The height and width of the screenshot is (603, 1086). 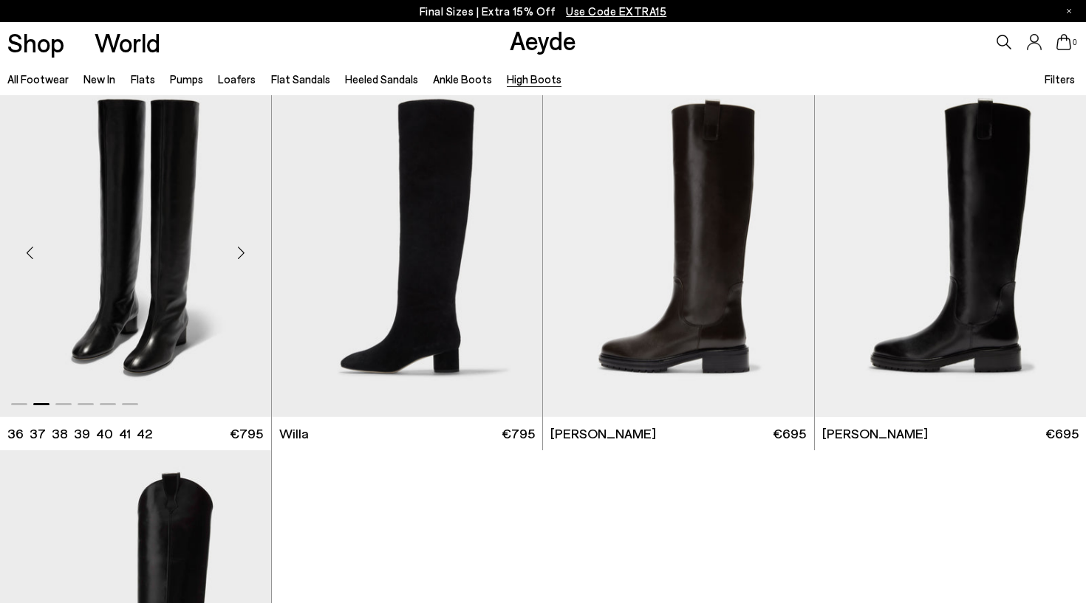 What do you see at coordinates (1075, 42) in the screenshot?
I see `span: 0` at bounding box center [1075, 42].